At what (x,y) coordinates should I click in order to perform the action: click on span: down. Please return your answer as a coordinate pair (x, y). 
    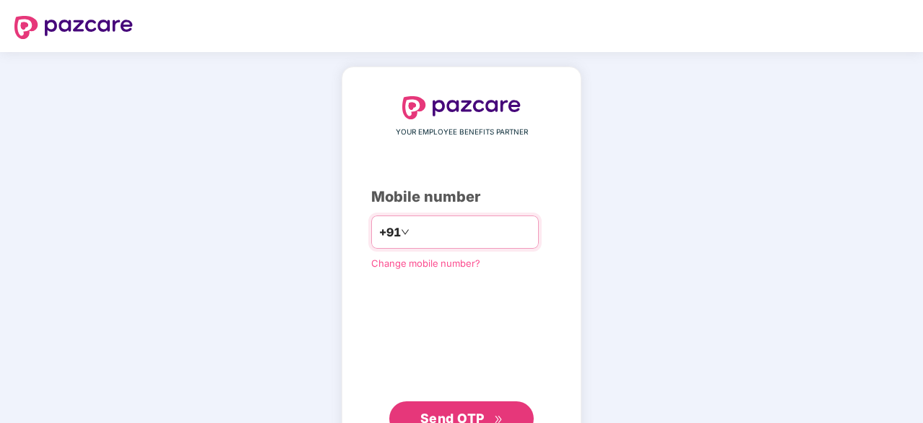
    Looking at the image, I should click on (405, 232).